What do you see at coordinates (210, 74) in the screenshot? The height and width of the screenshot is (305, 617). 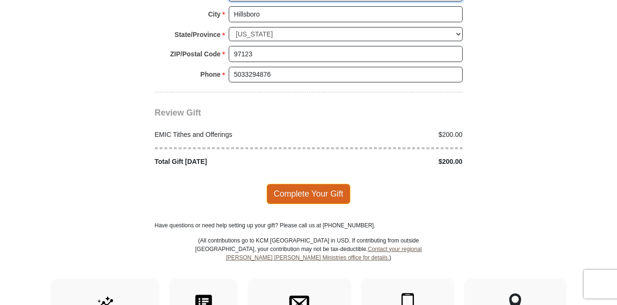 I see `strong: Phone` at bounding box center [210, 74].